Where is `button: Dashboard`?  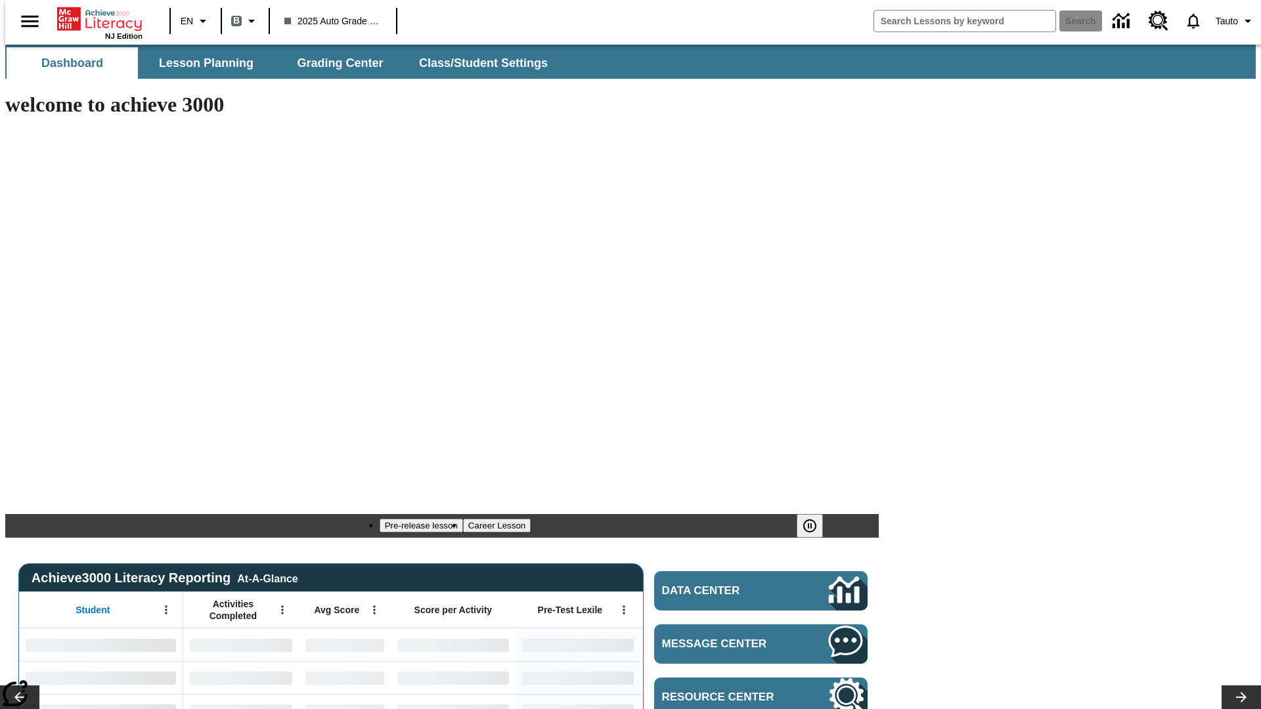
button: Dashboard is located at coordinates (72, 63).